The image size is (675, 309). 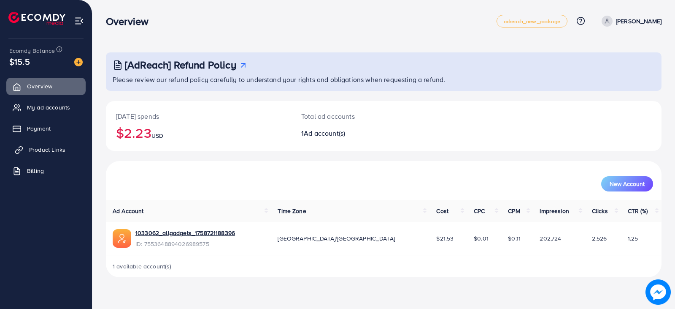 What do you see at coordinates (46, 149) in the screenshot?
I see `a: Product Links` at bounding box center [46, 149].